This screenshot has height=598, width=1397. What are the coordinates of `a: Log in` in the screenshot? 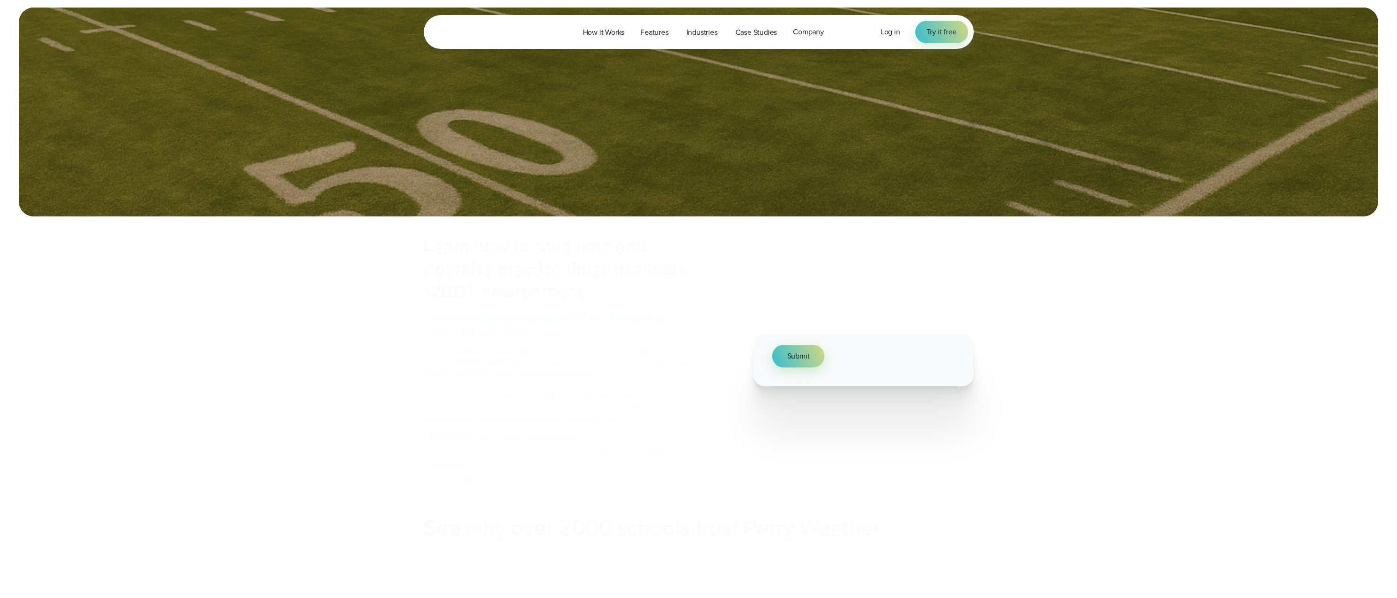 It's located at (890, 32).